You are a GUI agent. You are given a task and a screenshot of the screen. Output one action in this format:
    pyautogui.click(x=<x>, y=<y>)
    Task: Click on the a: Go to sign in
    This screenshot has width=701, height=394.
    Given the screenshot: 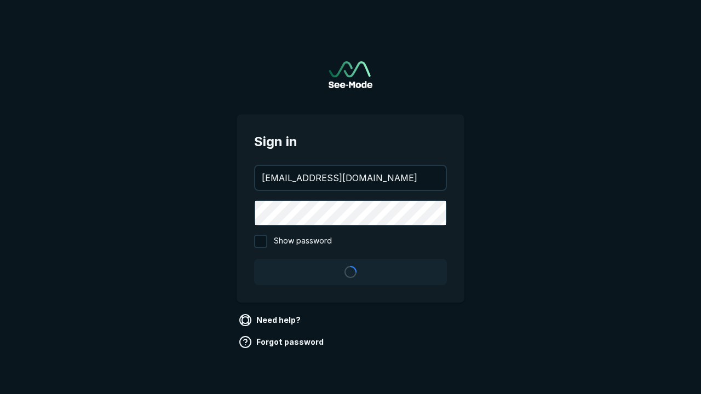 What is the action you would take?
    pyautogui.click(x=350, y=74)
    